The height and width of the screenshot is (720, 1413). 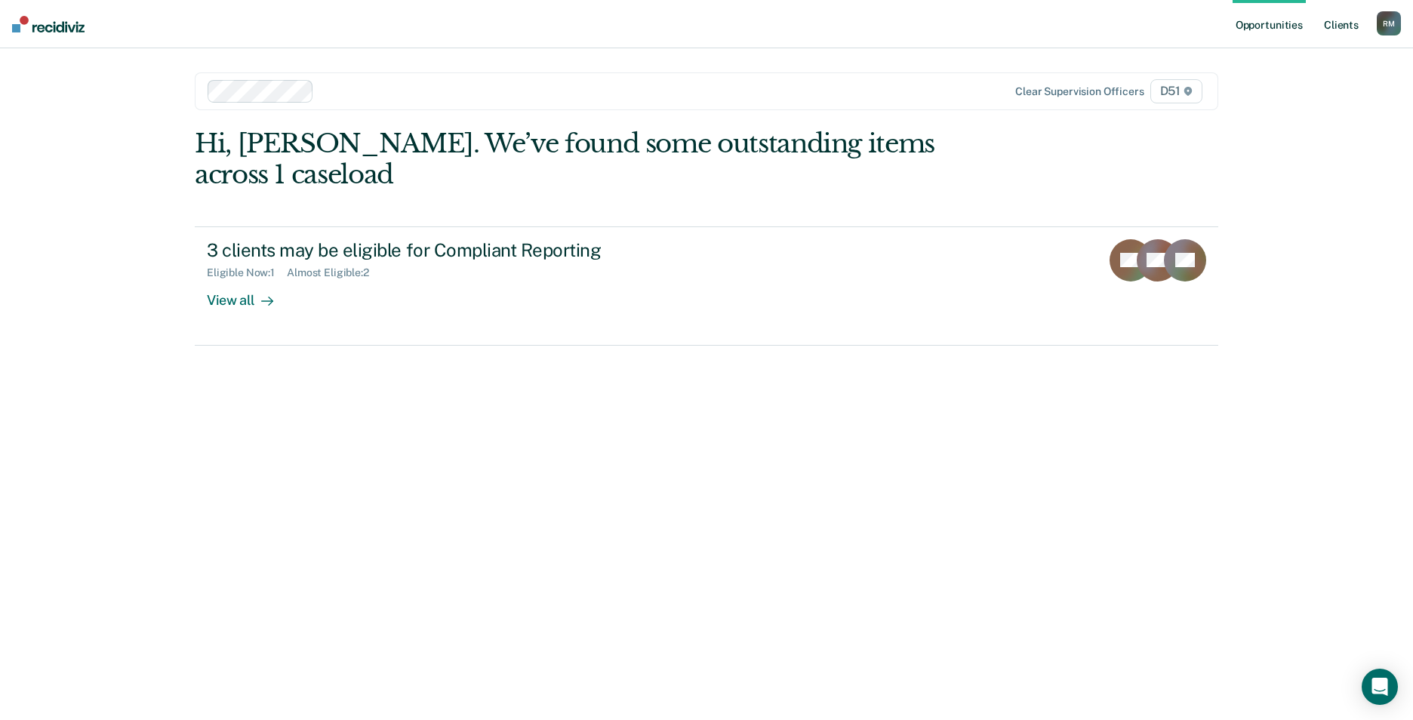 What do you see at coordinates (1079, 91) in the screenshot?
I see `div: Clear supervision officers` at bounding box center [1079, 91].